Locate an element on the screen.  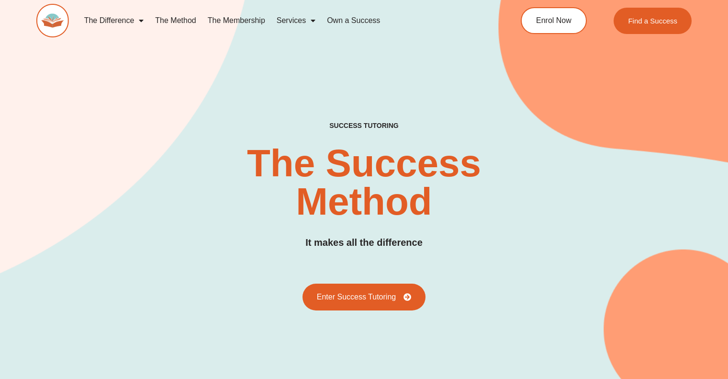
h3: It makes all the difference is located at coordinates (364, 242).